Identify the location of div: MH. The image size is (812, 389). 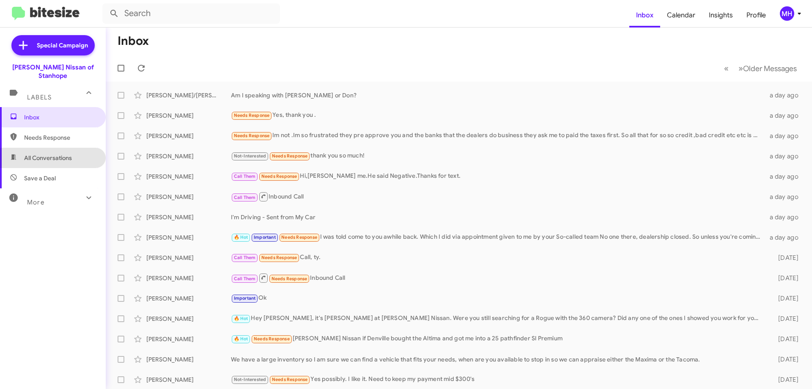
(787, 14).